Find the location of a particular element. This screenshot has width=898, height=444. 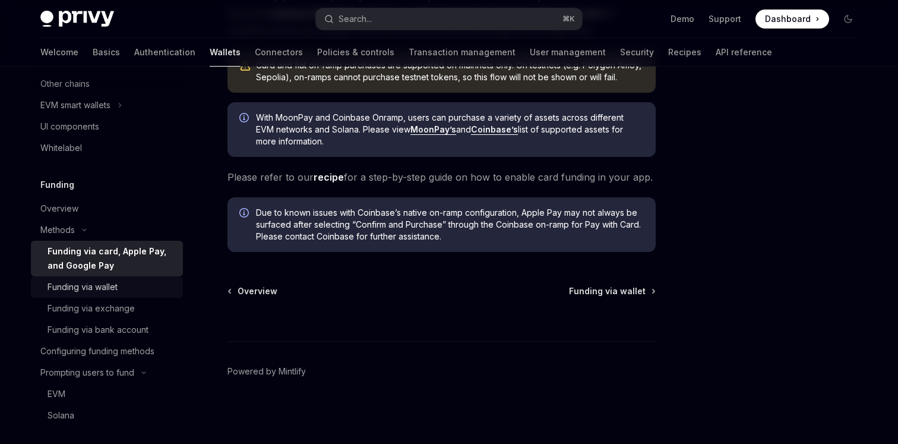

span: With MoonPay and Coinbase Onramp, users can purchase a variety of assets across different EVM net... is located at coordinates (450, 129).